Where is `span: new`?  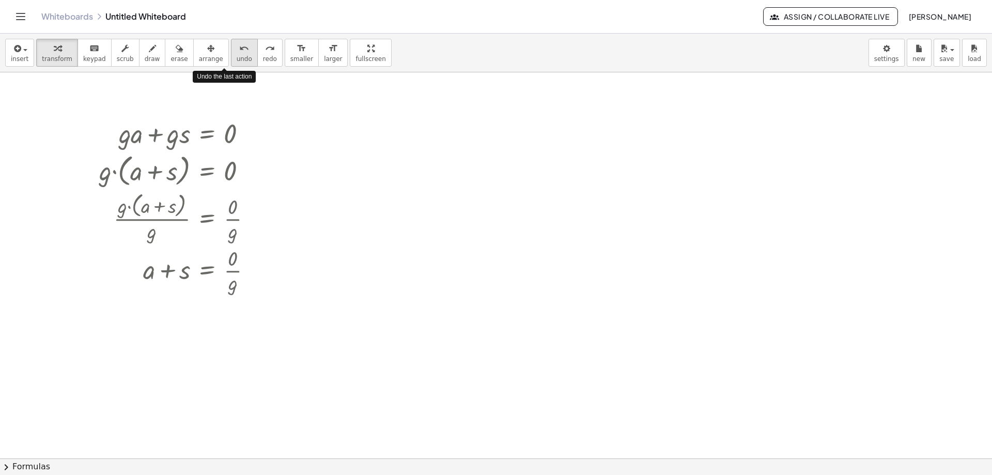
span: new is located at coordinates (919, 59).